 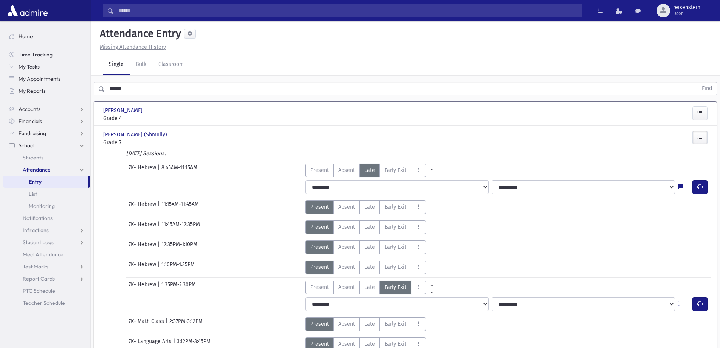 What do you see at coordinates (687, 14) in the screenshot?
I see `span: User` at bounding box center [687, 14].